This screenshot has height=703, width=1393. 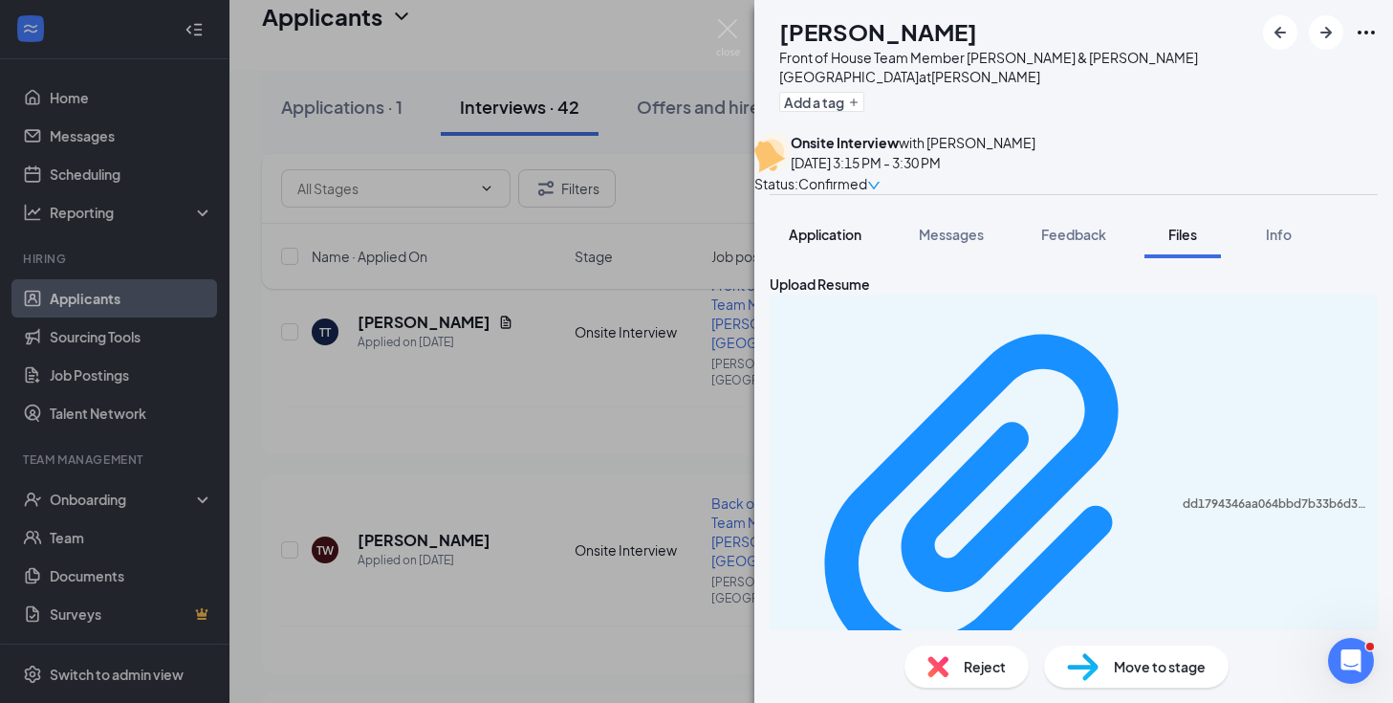 I want to click on button: PlusAdd a tag, so click(x=822, y=101).